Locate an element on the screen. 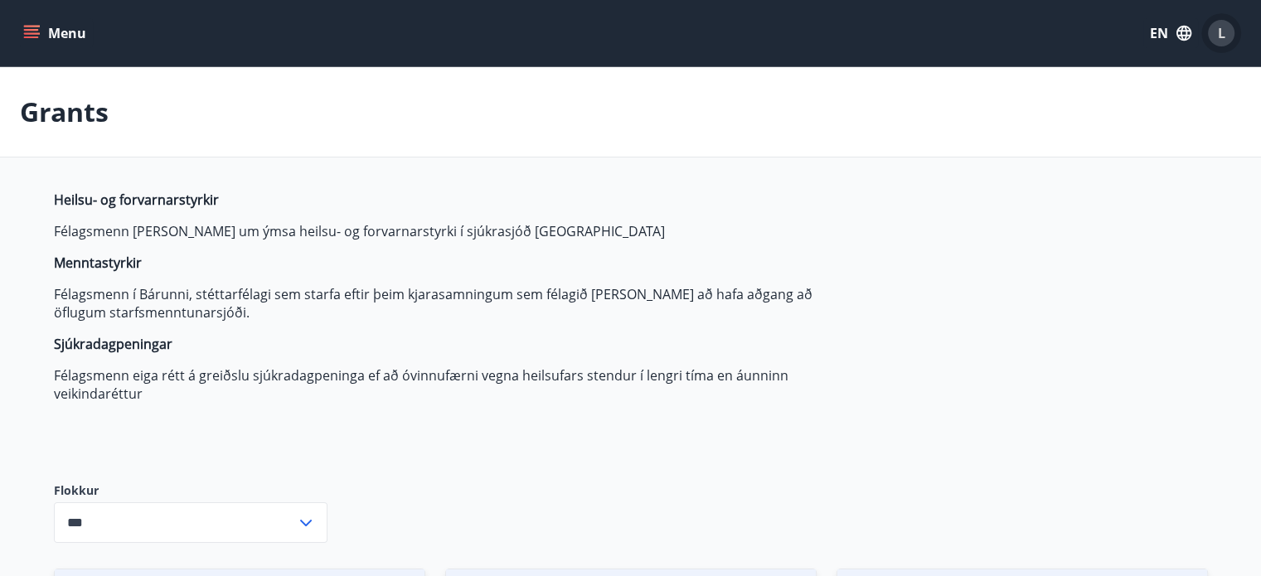 The image size is (1261, 576). strong: Heilsu- og forvarnarstyrkir is located at coordinates (136, 200).